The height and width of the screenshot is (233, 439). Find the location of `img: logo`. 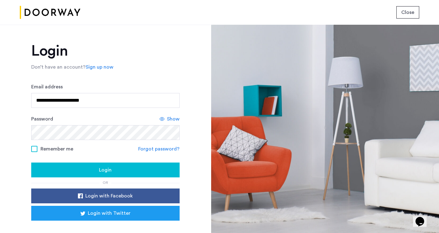

img: logo is located at coordinates (50, 12).